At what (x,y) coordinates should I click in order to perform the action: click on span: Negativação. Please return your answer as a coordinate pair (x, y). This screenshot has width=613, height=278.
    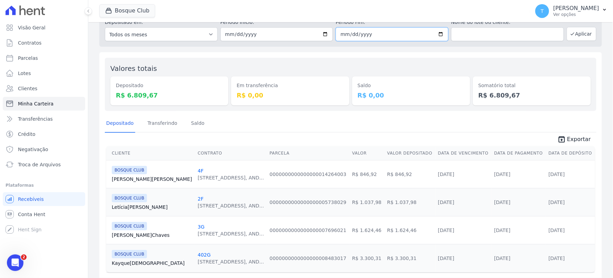
    Looking at the image, I should click on (33, 149).